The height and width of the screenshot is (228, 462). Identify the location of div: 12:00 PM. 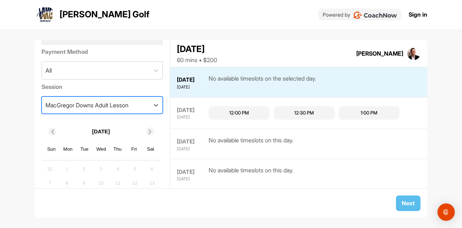
(239, 113).